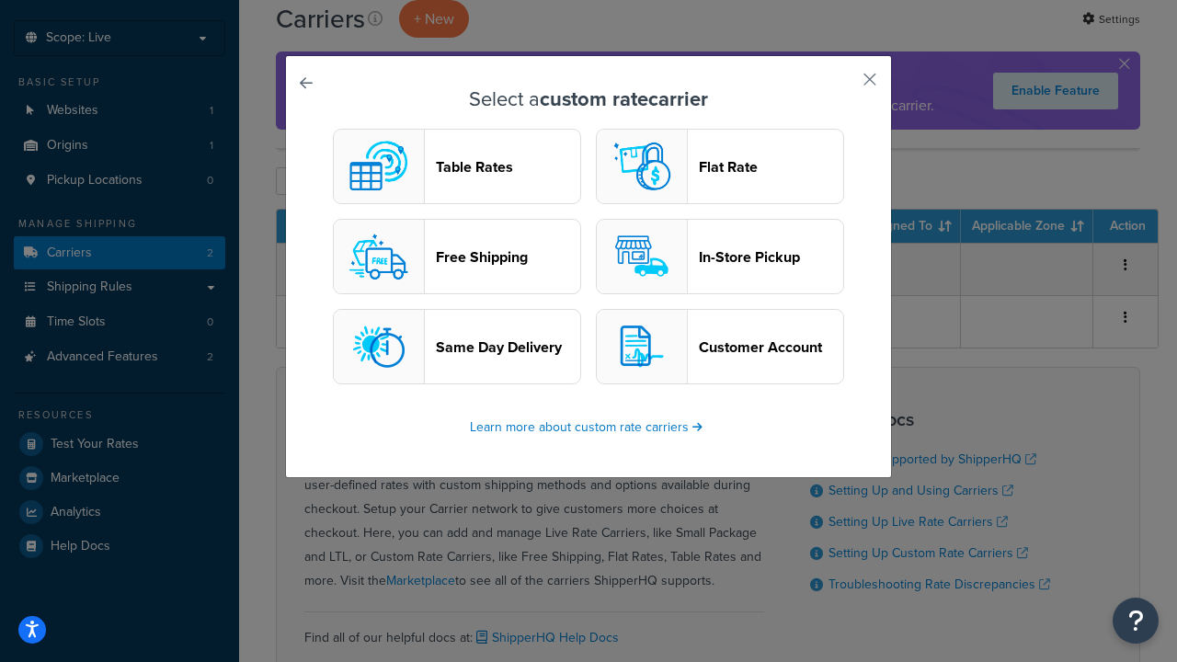 The width and height of the screenshot is (1177, 662). I want to click on button: Open Resource Center, so click(1136, 621).